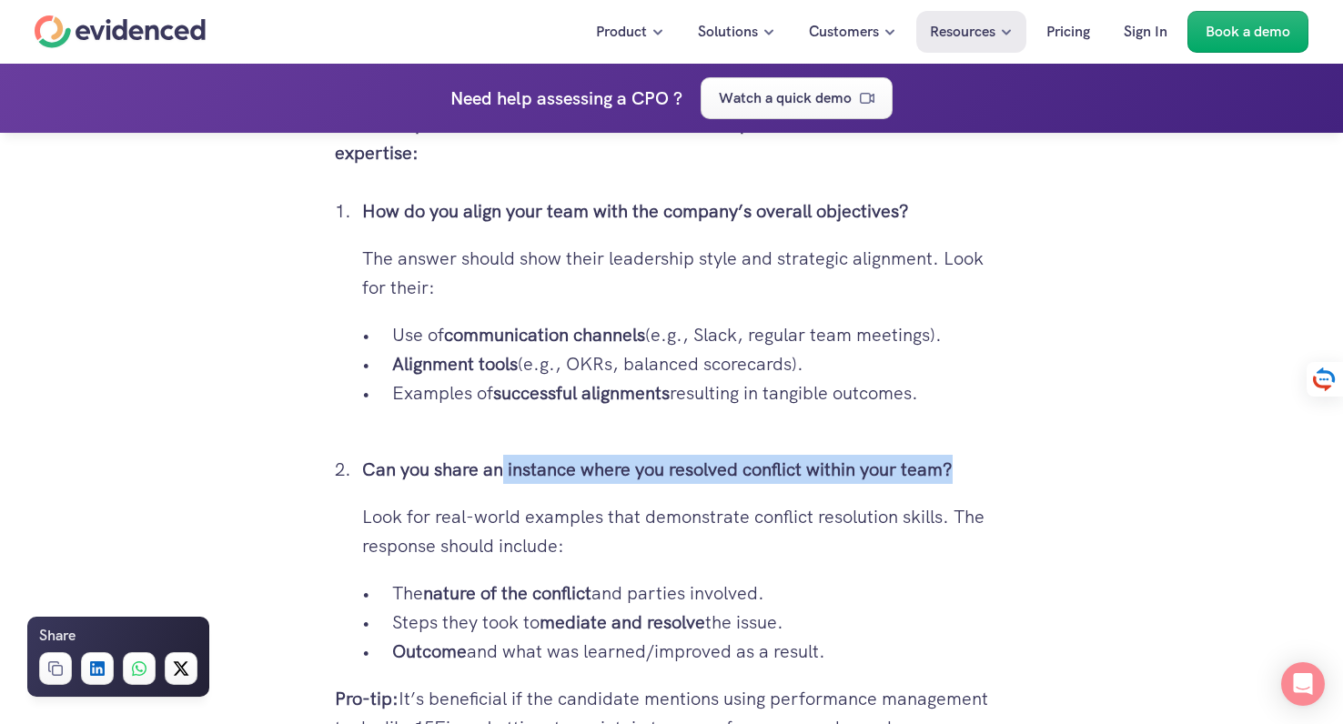 This screenshot has width=1343, height=724. I want to click on strong: Outcome, so click(429, 651).